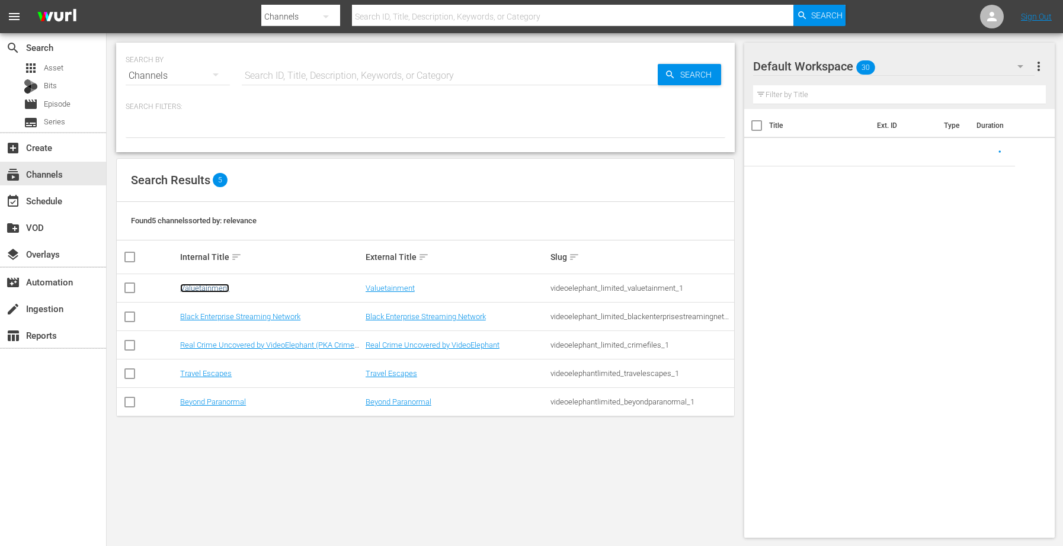 The image size is (1063, 546). I want to click on span: 5, so click(220, 180).